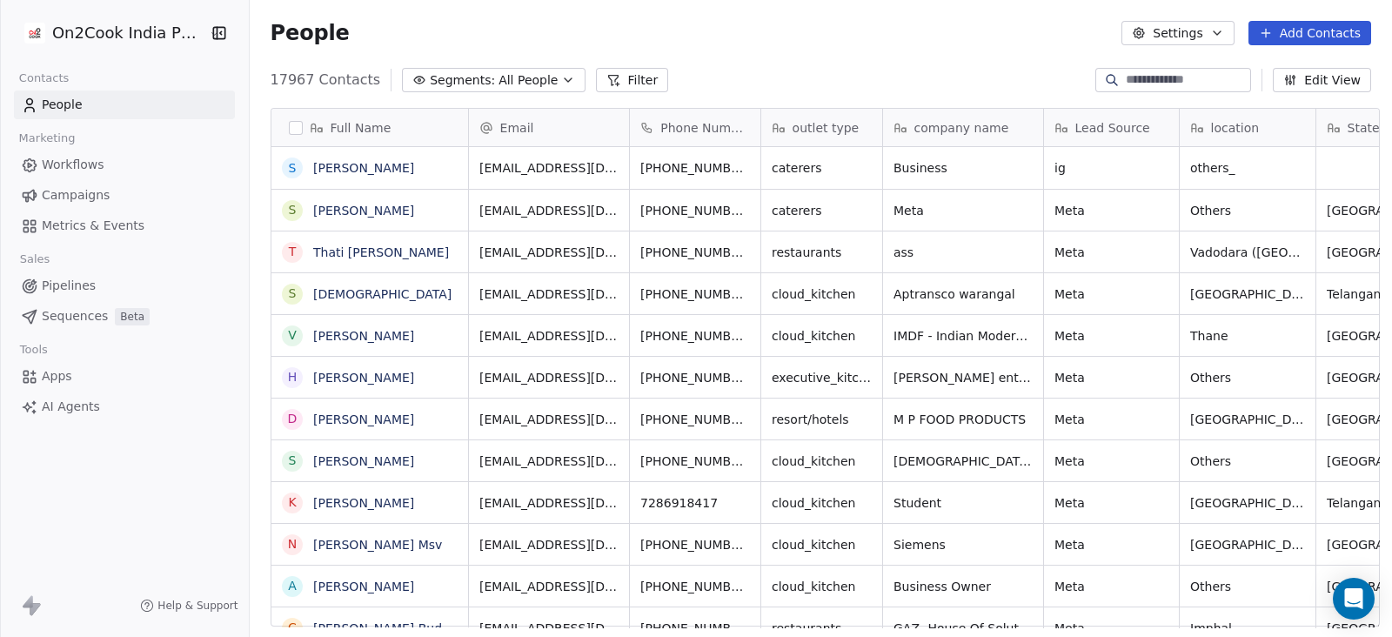 The width and height of the screenshot is (1392, 637). I want to click on span: Pipelines, so click(69, 285).